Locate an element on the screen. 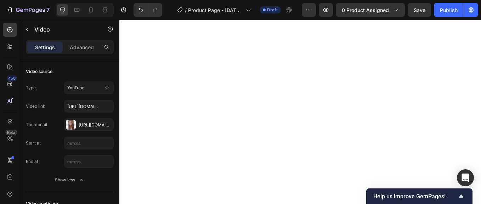  div: Video source is located at coordinates (39, 71).